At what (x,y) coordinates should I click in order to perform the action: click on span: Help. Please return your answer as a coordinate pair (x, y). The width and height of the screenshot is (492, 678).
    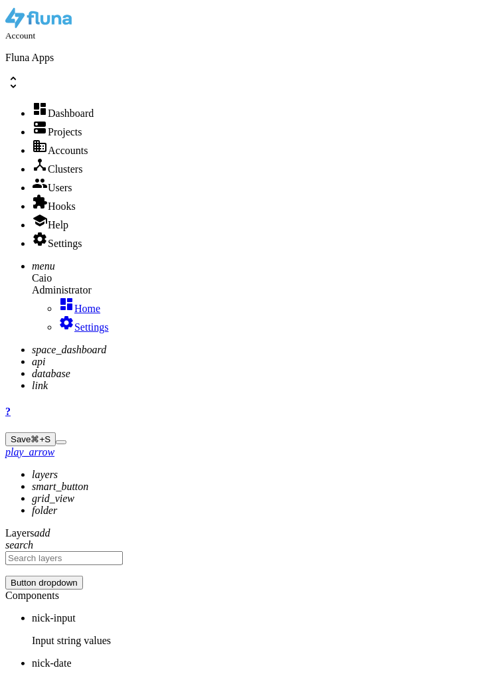
    Looking at the image, I should click on (58, 225).